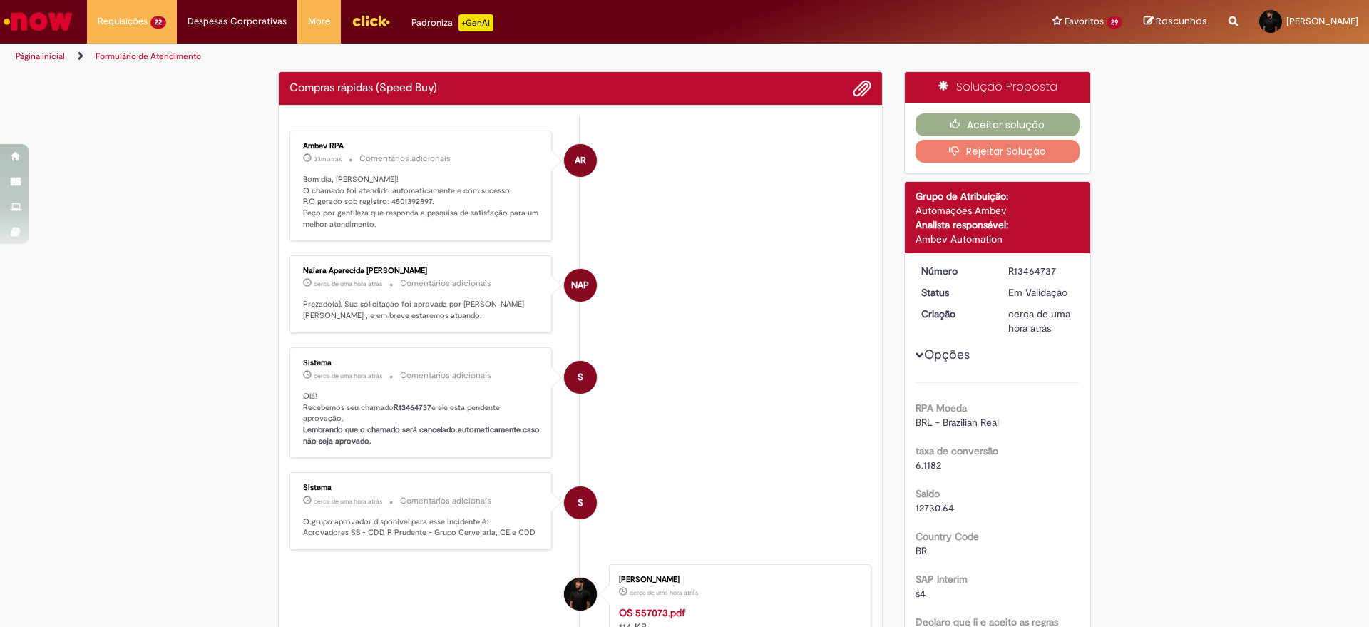 This screenshot has height=627, width=1369. I want to click on span: 22, so click(158, 22).